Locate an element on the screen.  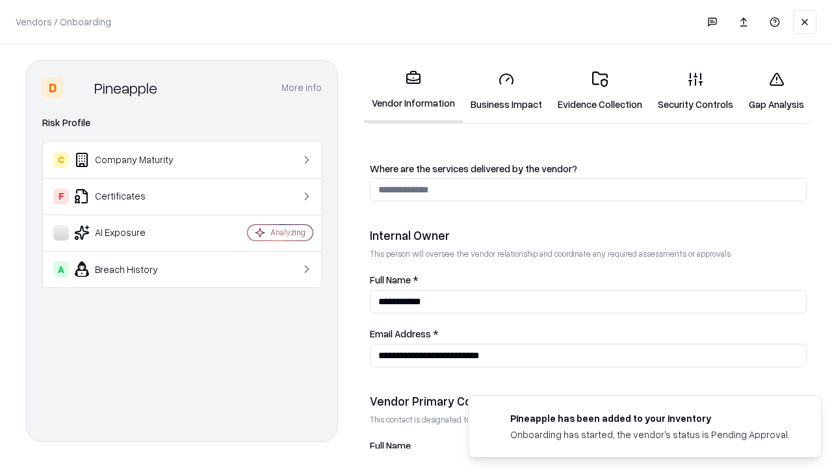
div: Breach History is located at coordinates (131, 269).